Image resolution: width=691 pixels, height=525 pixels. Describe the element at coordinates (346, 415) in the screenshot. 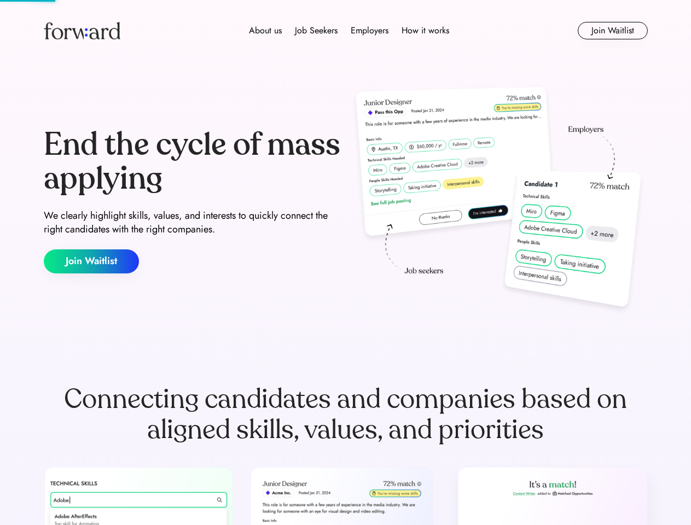

I see `div: Connecting candidates and companies based on aligned skills, values, and priorities` at that location.